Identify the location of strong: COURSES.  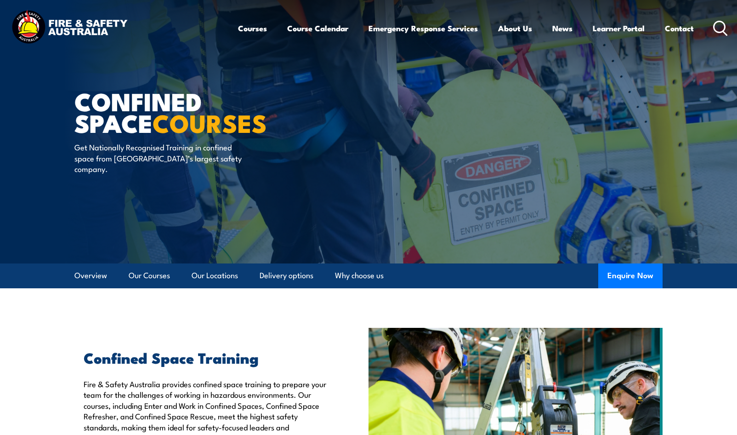
(210, 122).